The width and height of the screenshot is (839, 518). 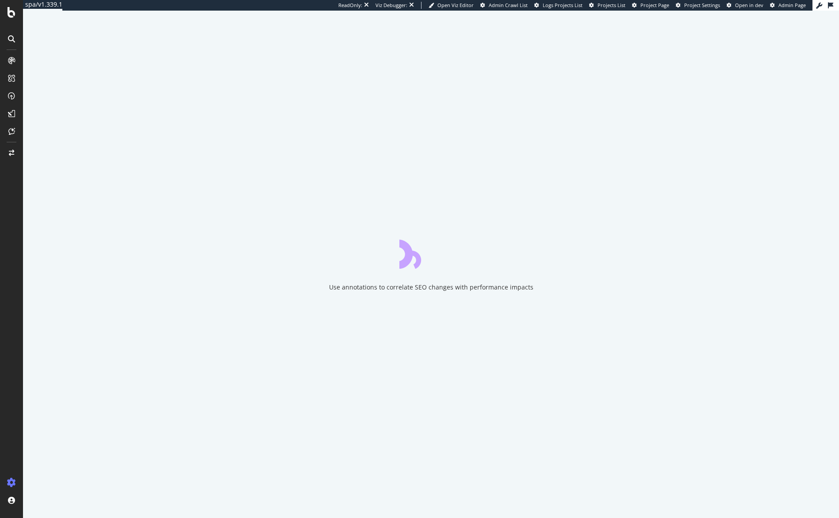 I want to click on span: Projects List, so click(x=611, y=5).